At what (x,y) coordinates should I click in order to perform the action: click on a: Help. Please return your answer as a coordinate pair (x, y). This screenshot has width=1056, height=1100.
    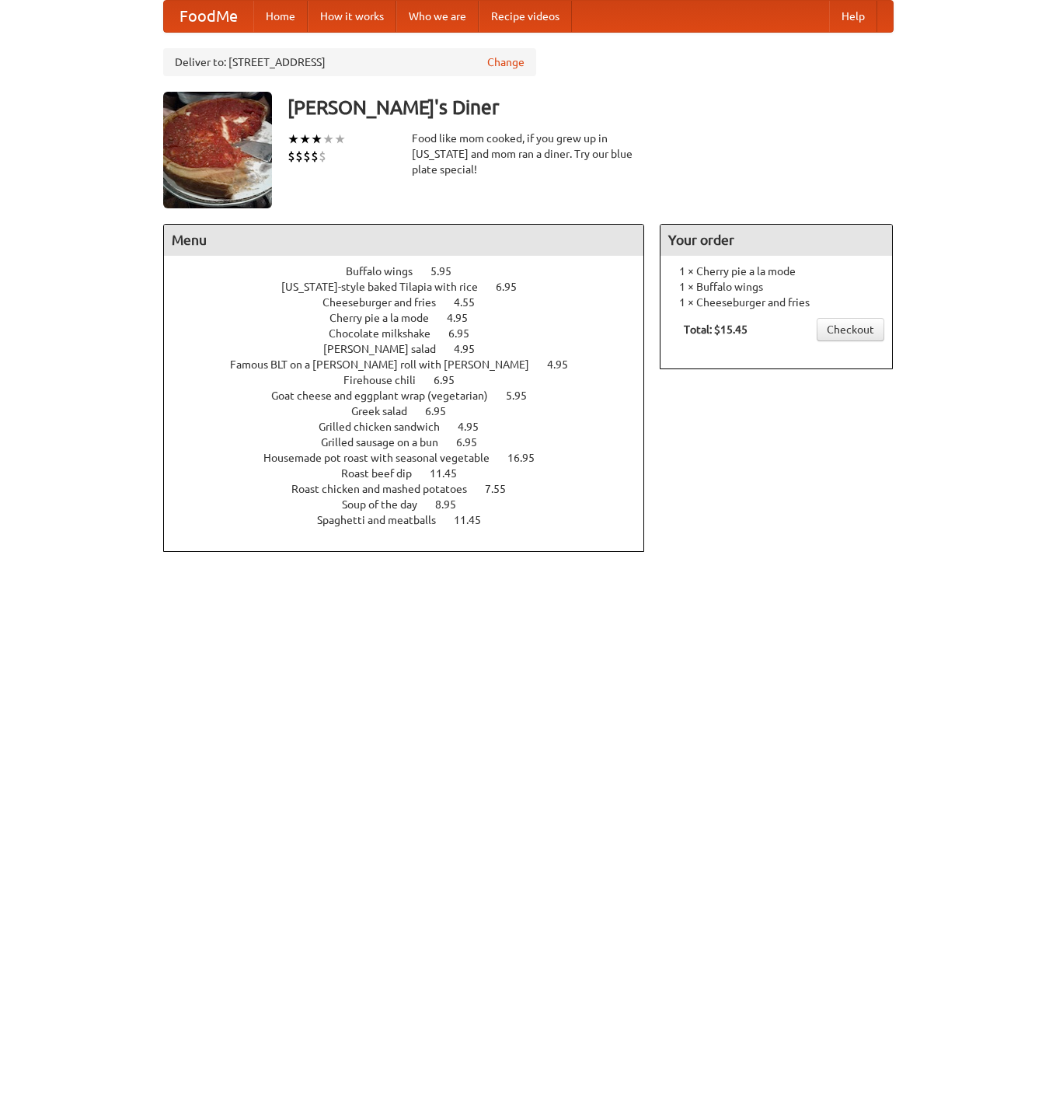
    Looking at the image, I should click on (853, 16).